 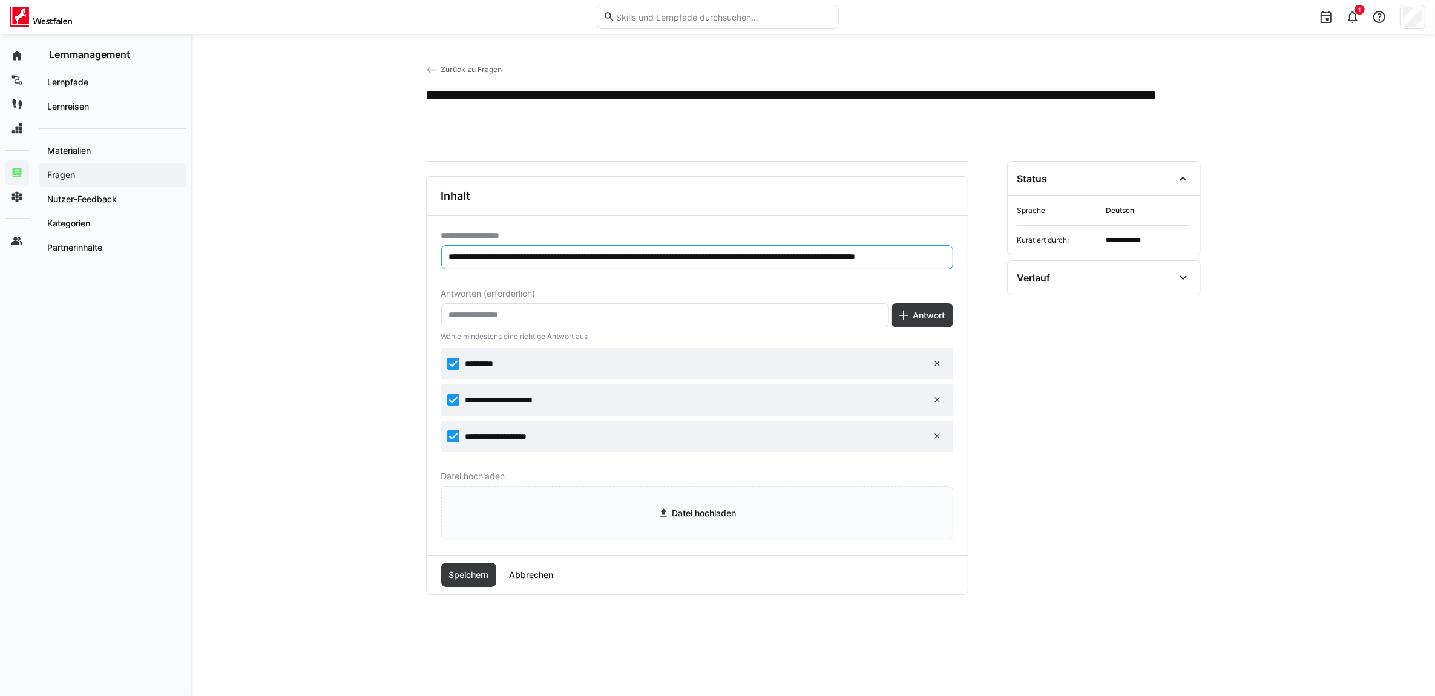 What do you see at coordinates (929, 315) in the screenshot?
I see `span: Antwort` at bounding box center [929, 315].